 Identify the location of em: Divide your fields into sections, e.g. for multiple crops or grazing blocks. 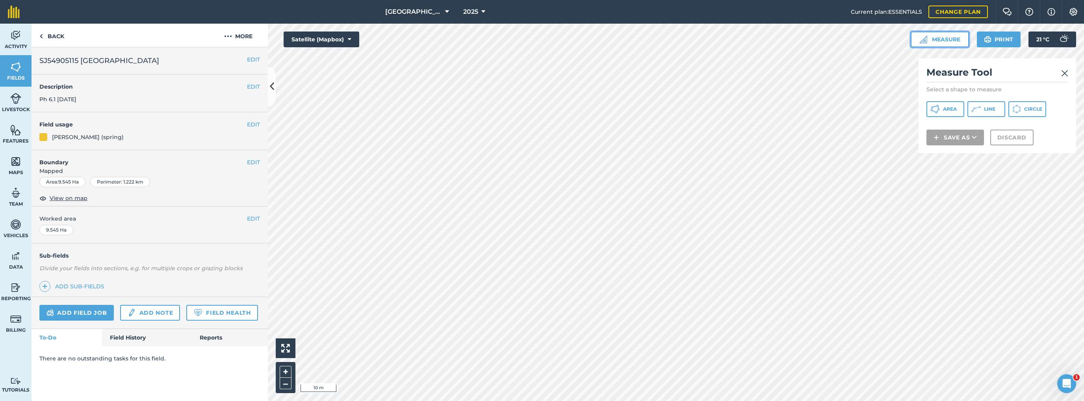
(141, 268).